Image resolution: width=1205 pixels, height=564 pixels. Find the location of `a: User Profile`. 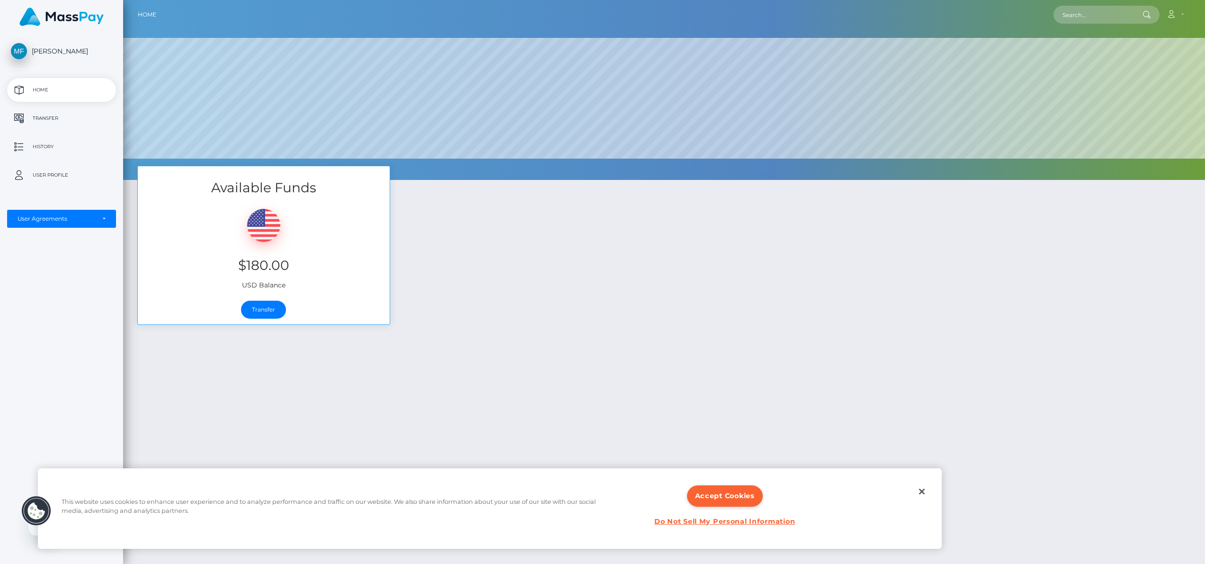

a: User Profile is located at coordinates (62, 175).